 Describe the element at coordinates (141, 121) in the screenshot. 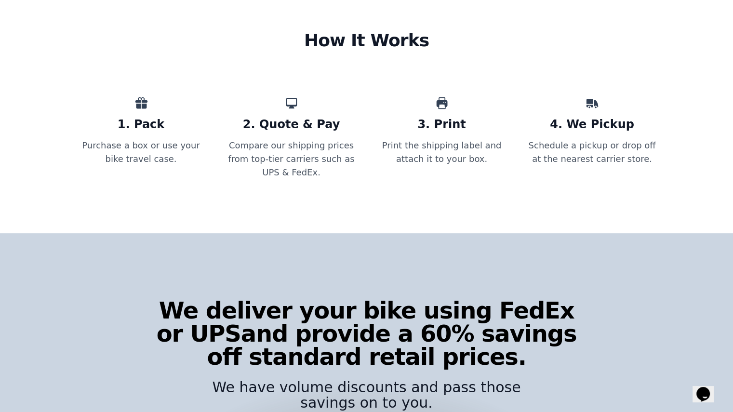

I see `h3: 1. Pack` at that location.